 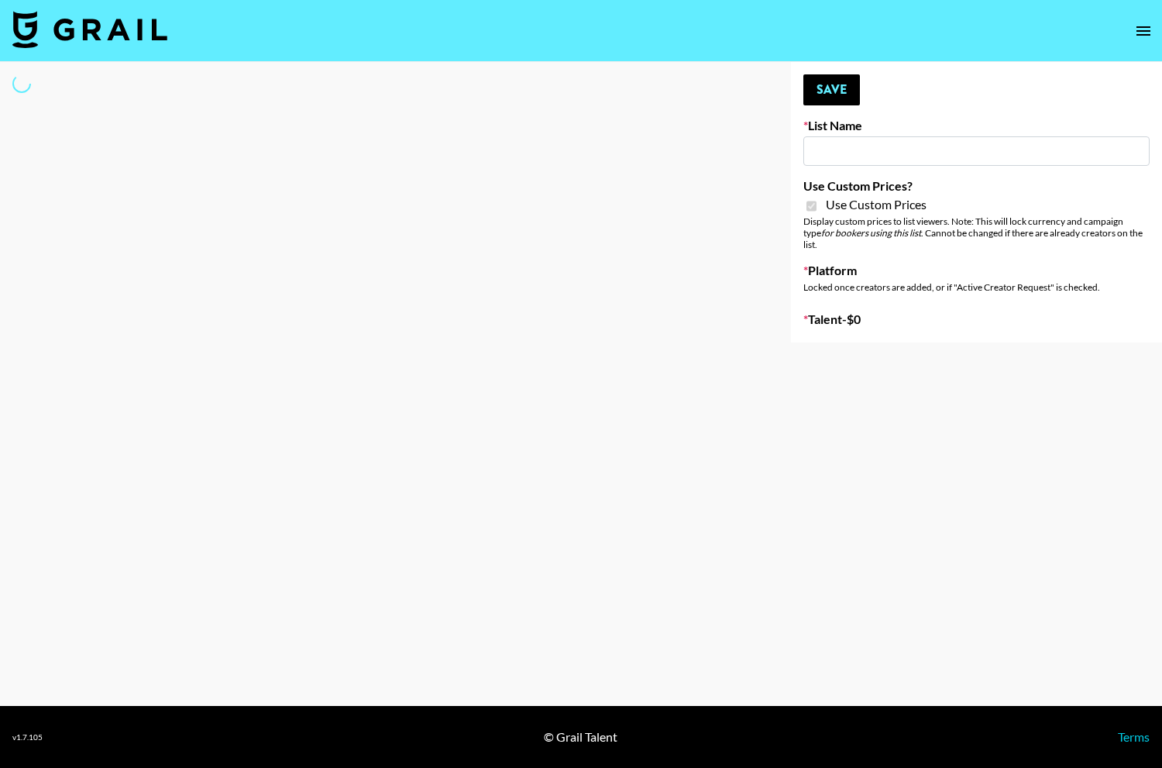 What do you see at coordinates (1134, 736) in the screenshot?
I see `a: Terms` at bounding box center [1134, 736].